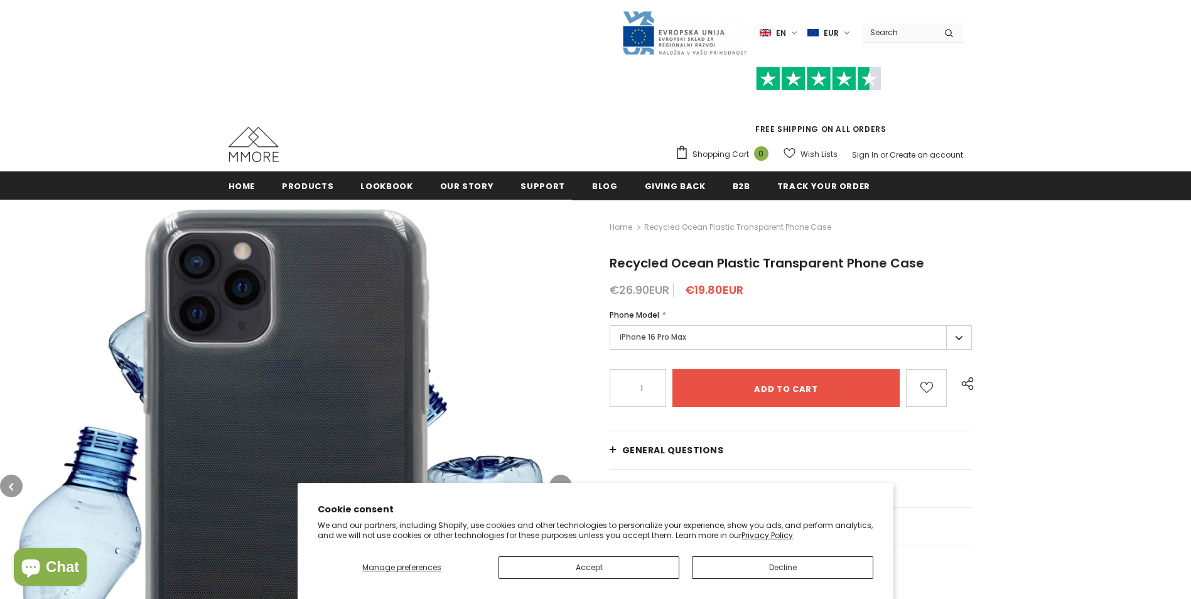 This screenshot has height=599, width=1191. I want to click on span: support, so click(542, 186).